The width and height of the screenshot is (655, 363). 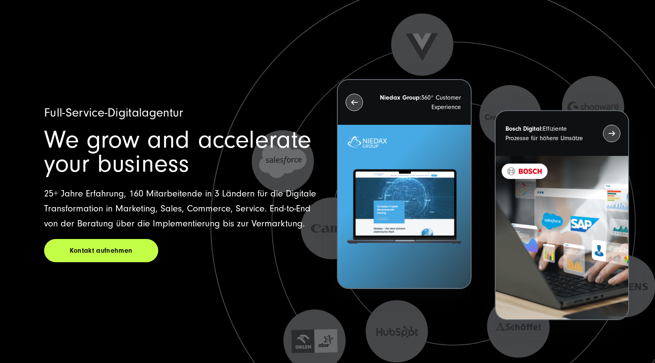 I want to click on button: Niedax Group:360° Customer Experience Letztes Projekt von Niedax. Ein Laptop auf dem die Niedax W..., so click(x=404, y=184).